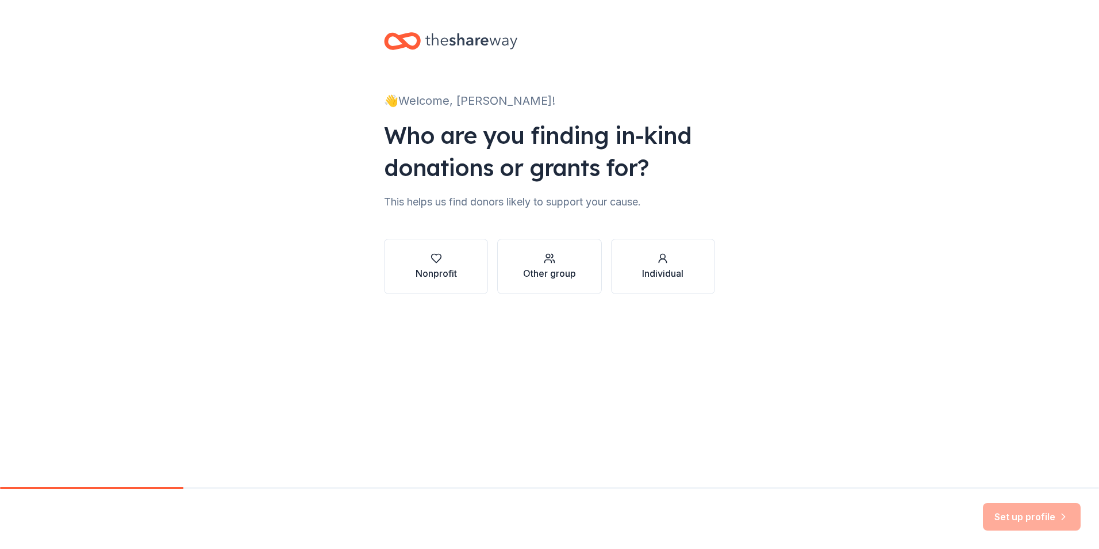 Image resolution: width=1099 pixels, height=549 pixels. Describe the element at coordinates (550, 273) in the screenshot. I see `div: Other group` at that location.